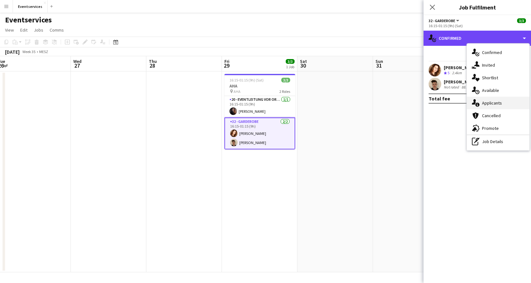 The image size is (531, 283). I want to click on span: Sat, so click(304, 61).